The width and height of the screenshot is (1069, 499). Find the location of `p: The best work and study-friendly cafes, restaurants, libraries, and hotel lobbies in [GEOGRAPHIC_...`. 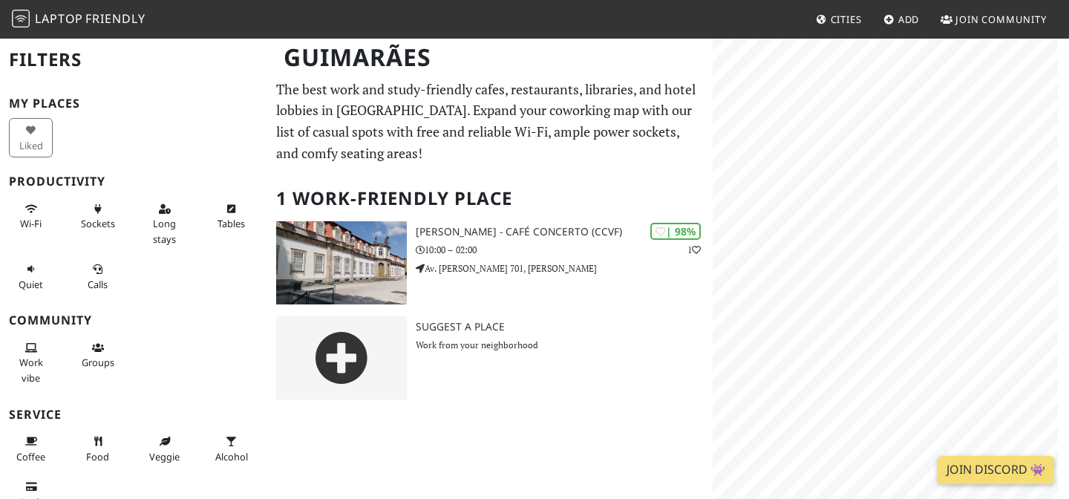

p: The best work and study-friendly cafes, restaurants, libraries, and hotel lobbies in [GEOGRAPHIC_... is located at coordinates (490, 121).